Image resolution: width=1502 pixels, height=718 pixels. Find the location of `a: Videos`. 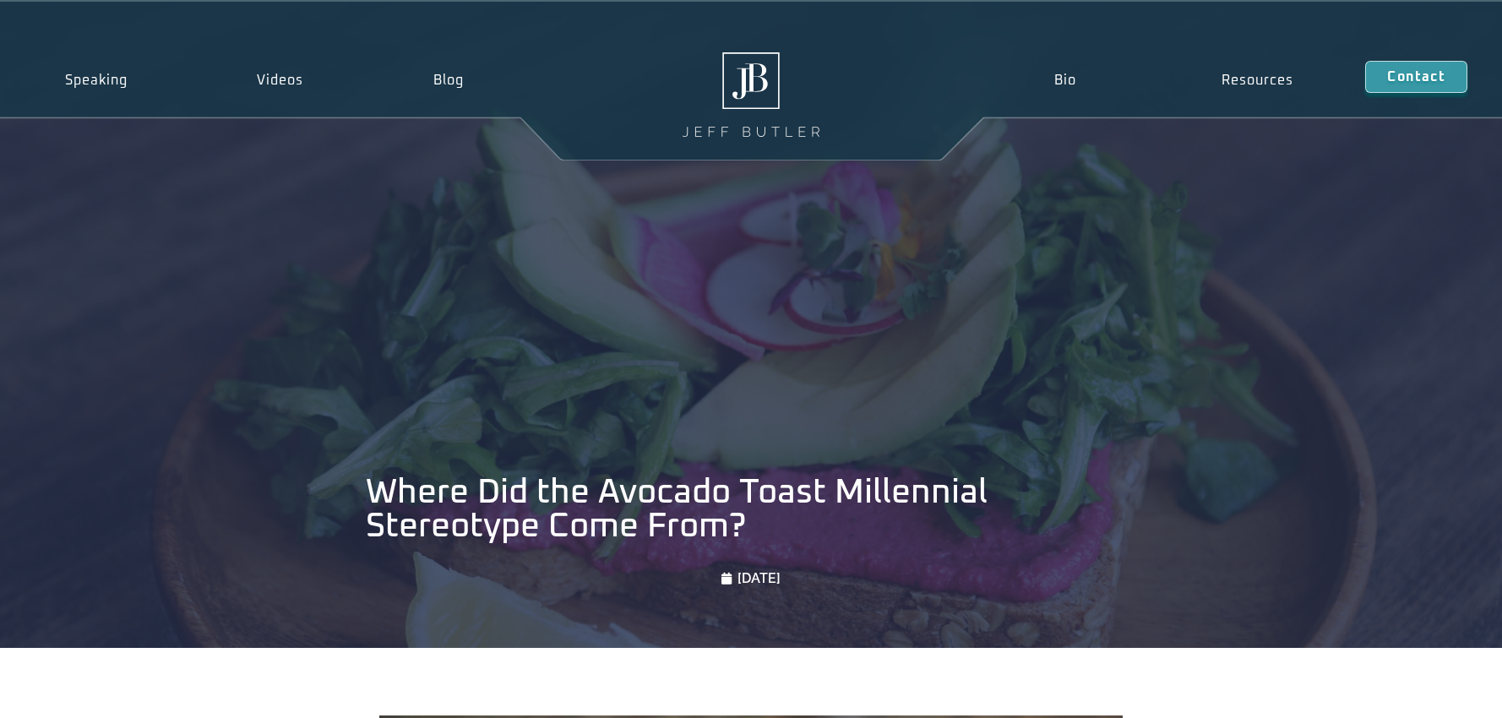

a: Videos is located at coordinates (280, 80).